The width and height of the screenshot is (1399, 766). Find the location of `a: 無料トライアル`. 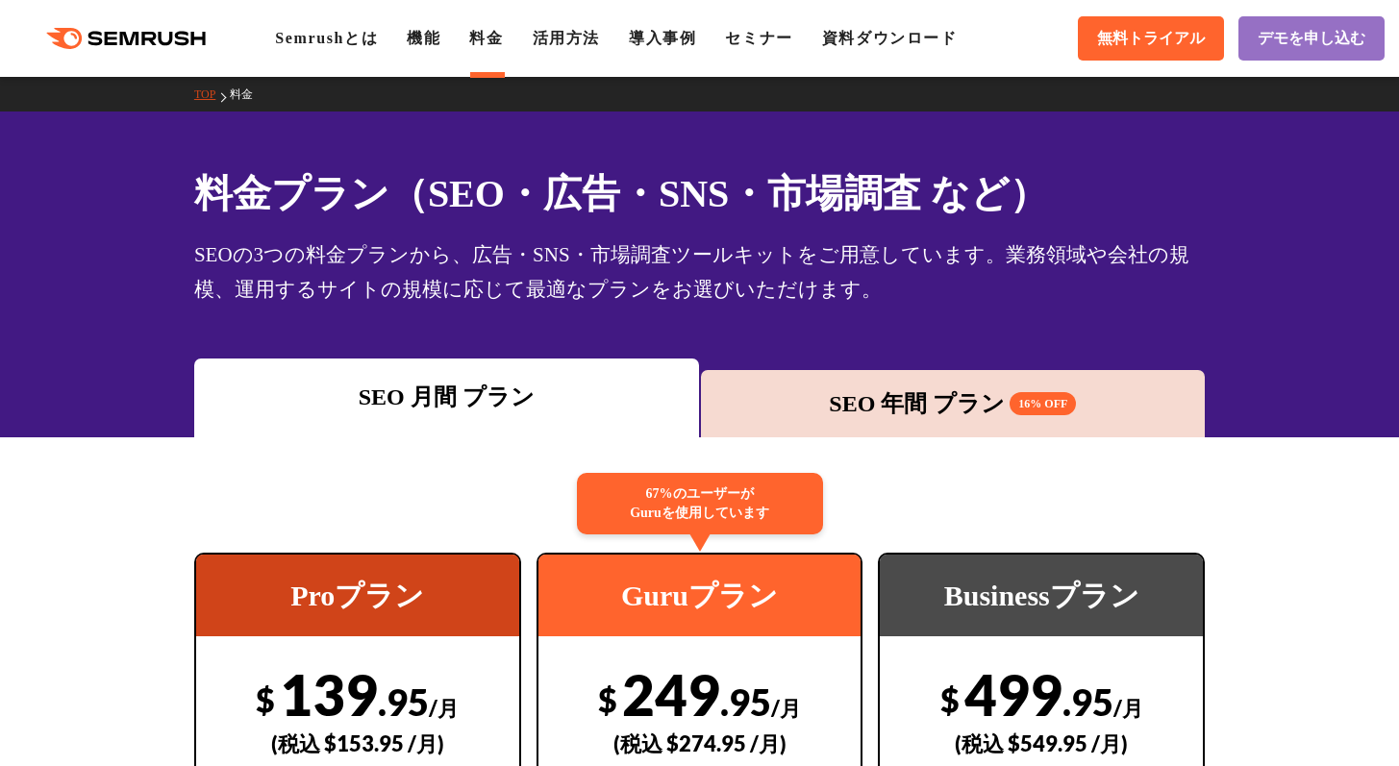

a: 無料トライアル is located at coordinates (1151, 38).